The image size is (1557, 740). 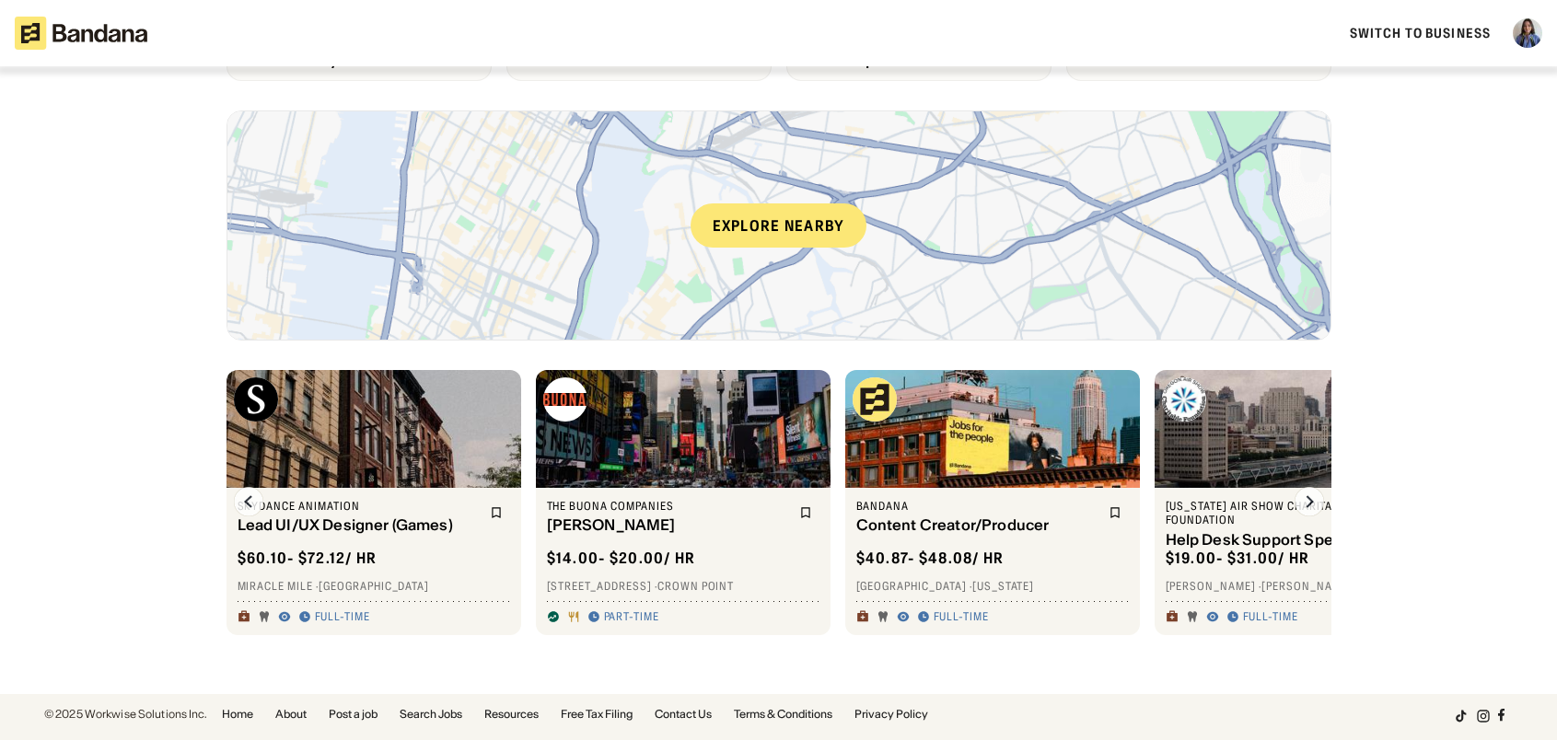 I want to click on div: The Buona Companies, so click(x=667, y=506).